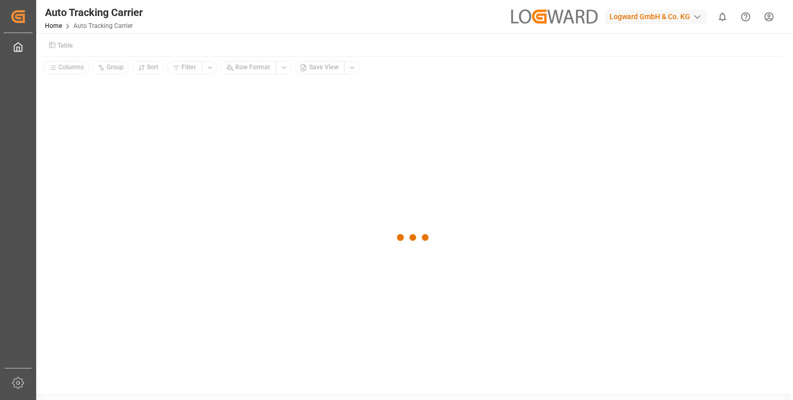 The height and width of the screenshot is (400, 793). Describe the element at coordinates (658, 17) in the screenshot. I see `button: Logward GmbH & Co. KG` at that location.